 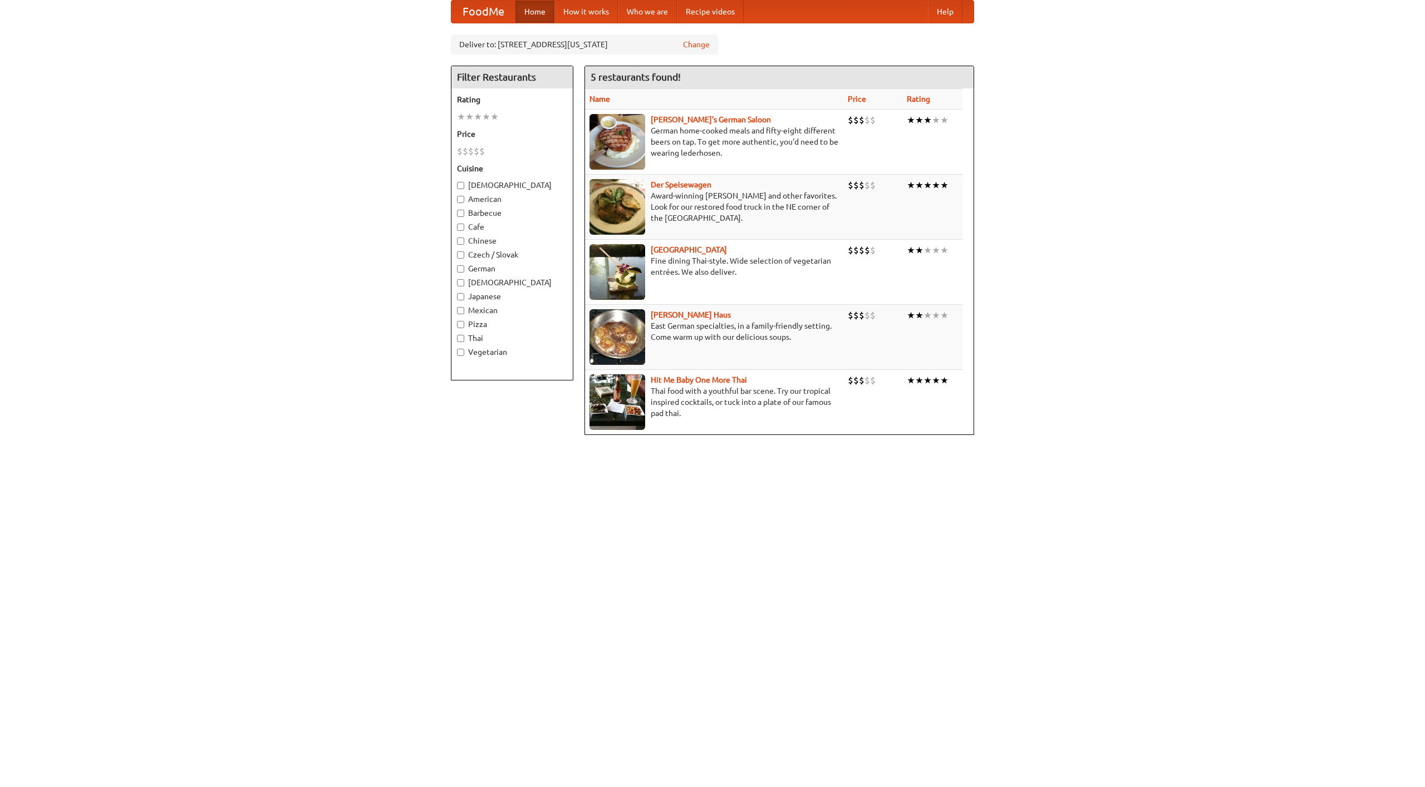 What do you see at coordinates (681, 185) in the screenshot?
I see `a: Der Speisewagen` at bounding box center [681, 185].